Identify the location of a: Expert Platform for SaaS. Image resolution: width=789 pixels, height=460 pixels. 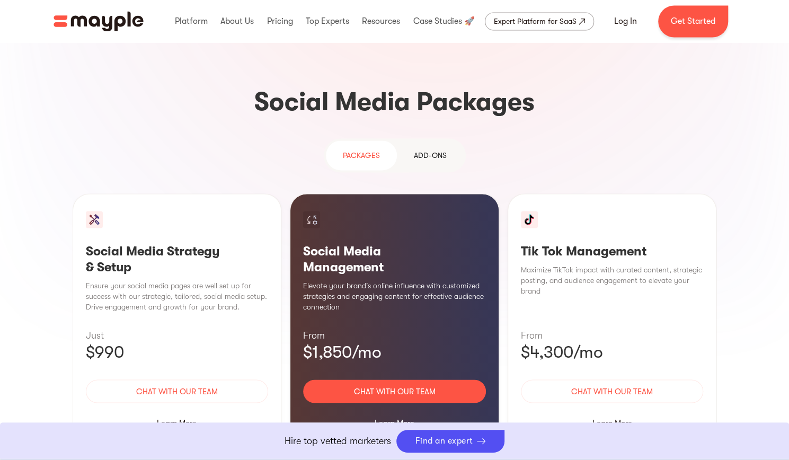
(539, 21).